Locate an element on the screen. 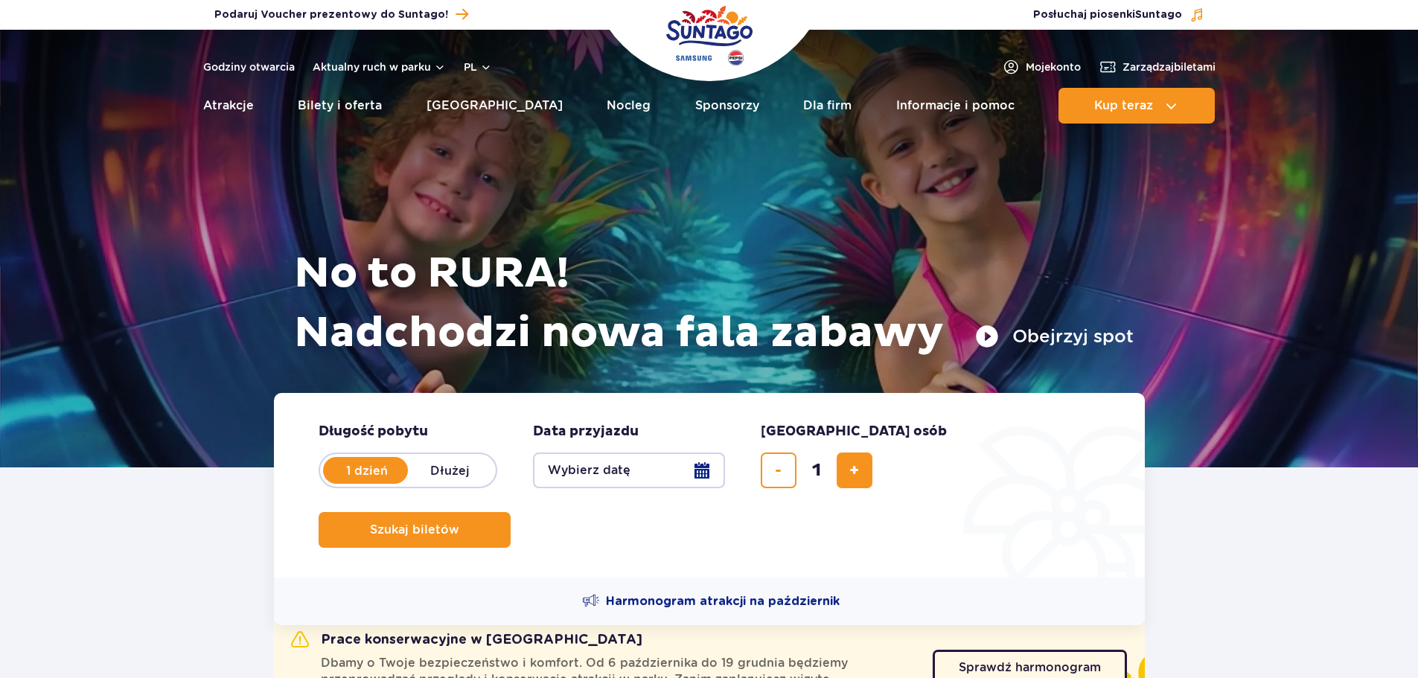 The width and height of the screenshot is (1418, 678). a: Mojekonto is located at coordinates (1041, 67).